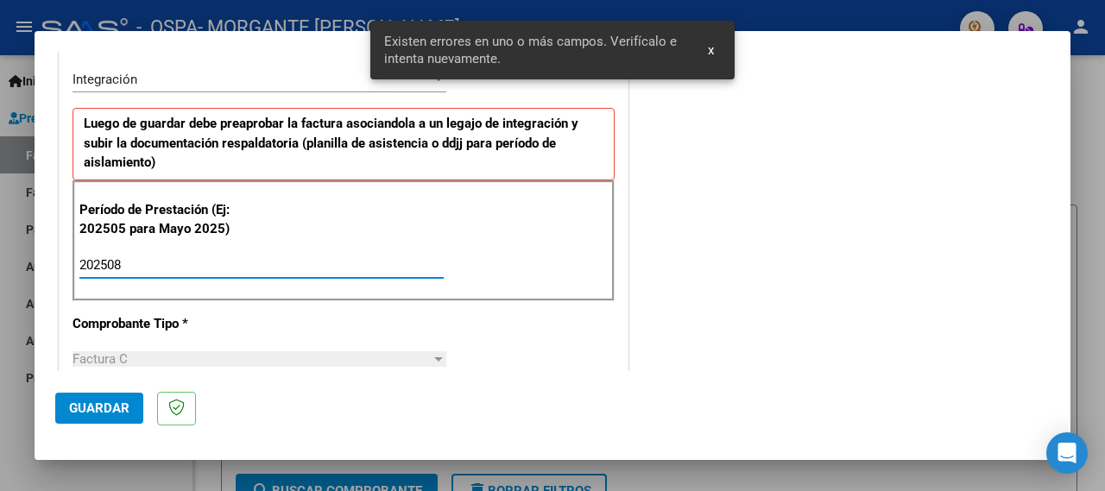  I want to click on span: Factura C, so click(100, 359).